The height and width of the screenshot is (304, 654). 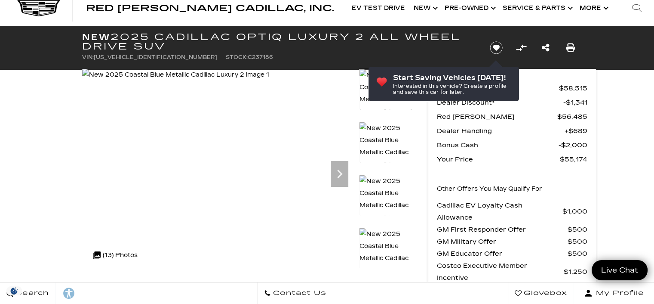 I want to click on a: Dealer Handling $689, so click(x=512, y=131).